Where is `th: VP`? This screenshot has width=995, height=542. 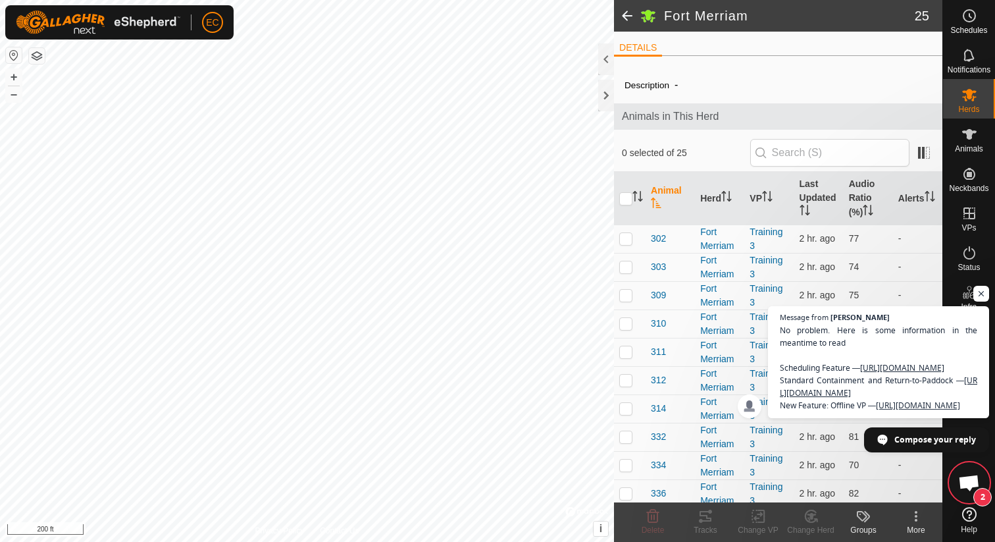
th: VP is located at coordinates (769, 198).